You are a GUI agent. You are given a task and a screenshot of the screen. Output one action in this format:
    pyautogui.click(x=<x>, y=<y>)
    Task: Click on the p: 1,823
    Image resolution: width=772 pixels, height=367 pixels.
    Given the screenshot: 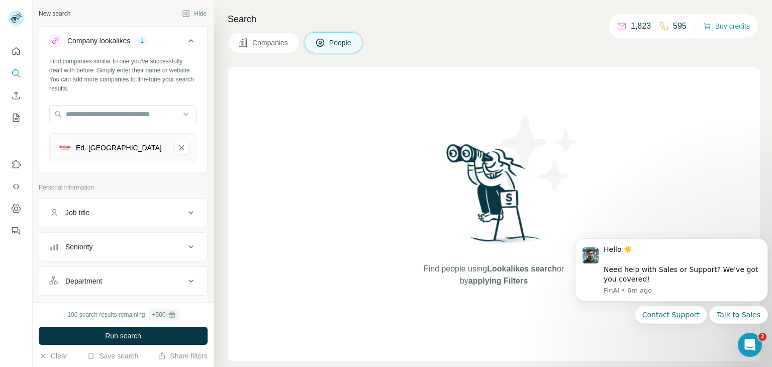 What is the action you would take?
    pyautogui.click(x=641, y=26)
    